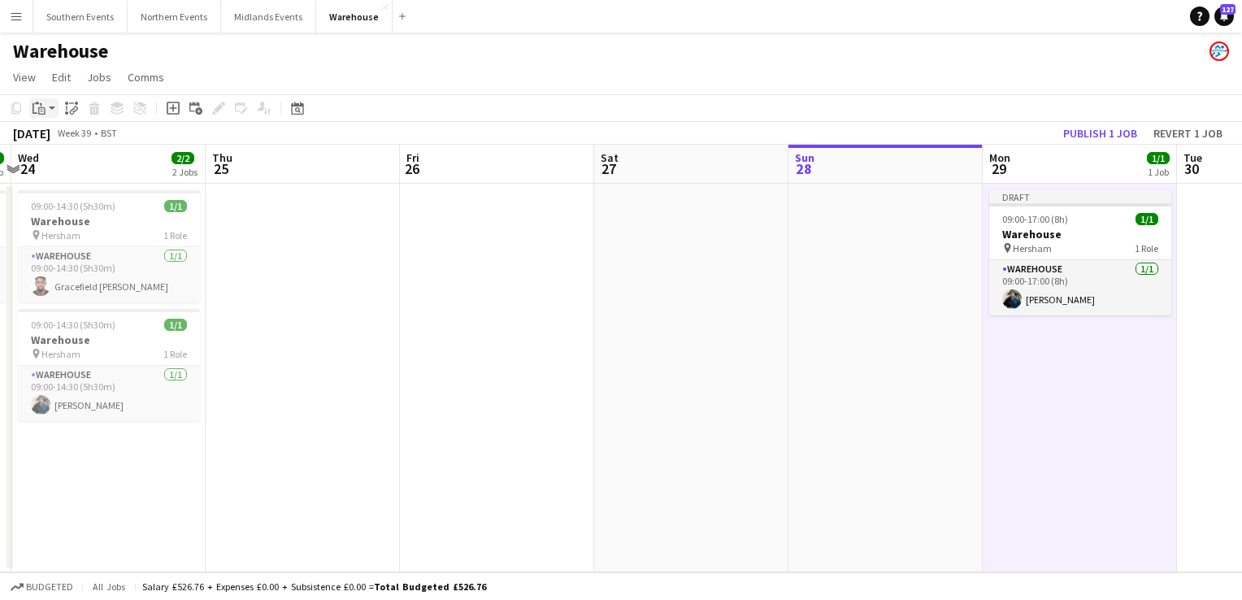 The height and width of the screenshot is (600, 1242). What do you see at coordinates (413, 158) in the screenshot?
I see `span: Fri` at bounding box center [413, 158].